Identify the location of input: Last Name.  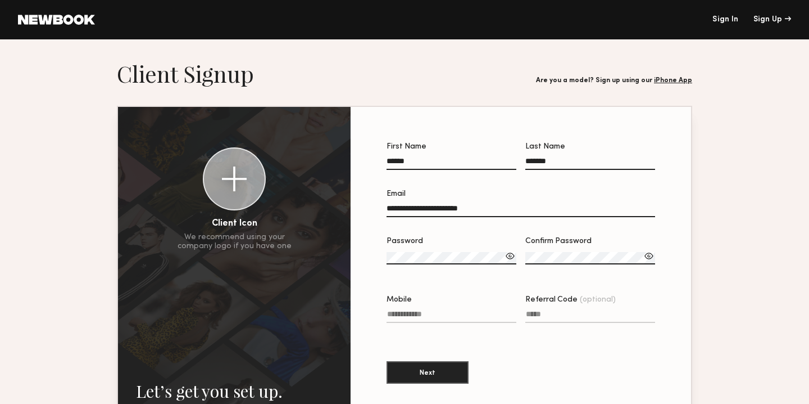
(590, 163).